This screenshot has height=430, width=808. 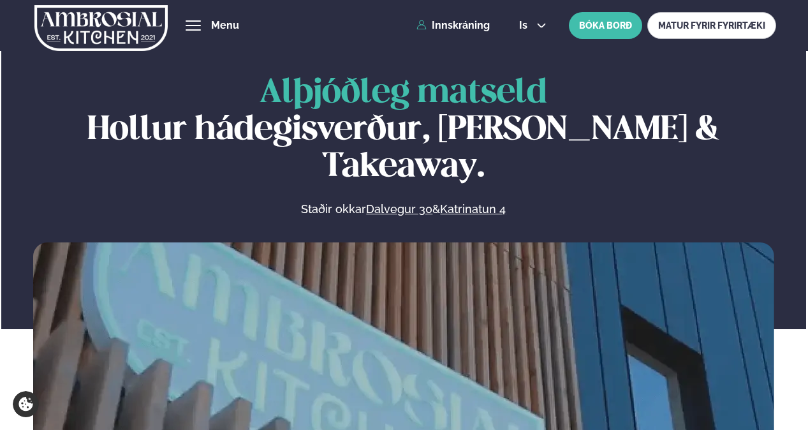 I want to click on span: is, so click(x=525, y=26).